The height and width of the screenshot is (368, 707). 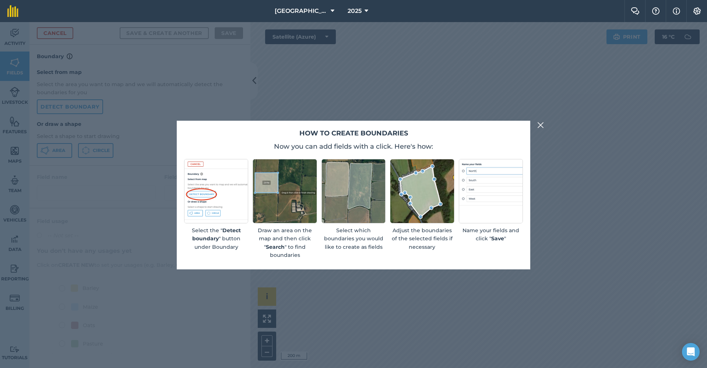 What do you see at coordinates (216, 191) in the screenshot?
I see `img: Screenshot of detect boundary button` at bounding box center [216, 191].